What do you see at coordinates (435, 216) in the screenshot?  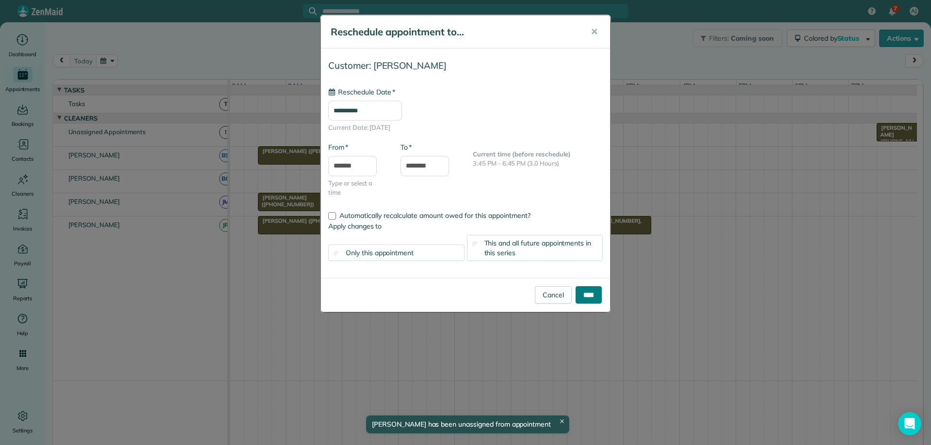 I see `span: Automatically recalculate amount owed for this appointment?` at bounding box center [435, 216].